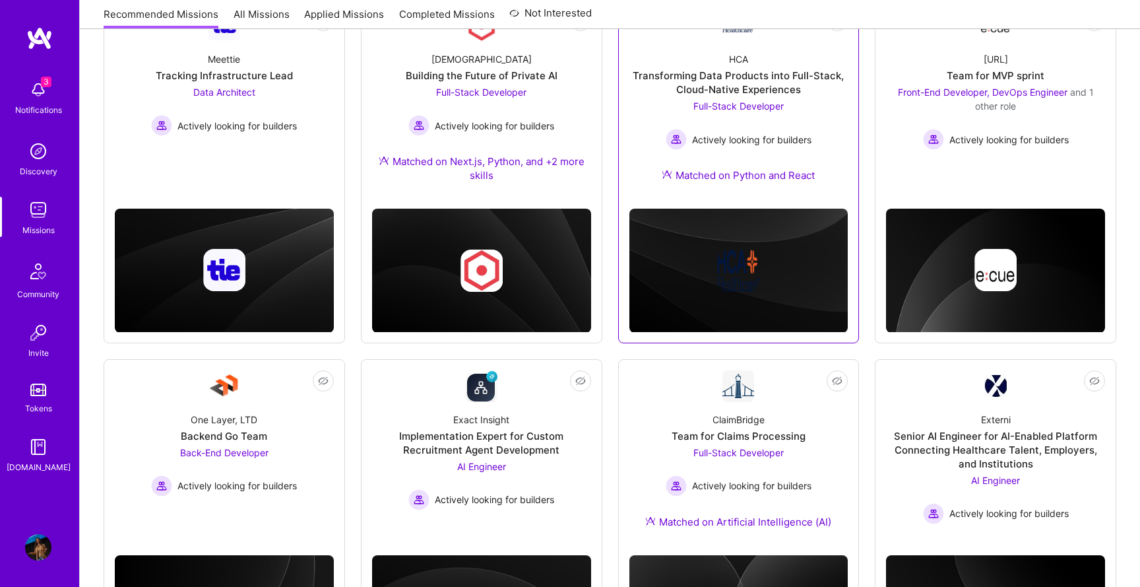 The width and height of the screenshot is (1140, 587). Describe the element at coordinates (38, 271) in the screenshot. I see `img: Community` at that location.